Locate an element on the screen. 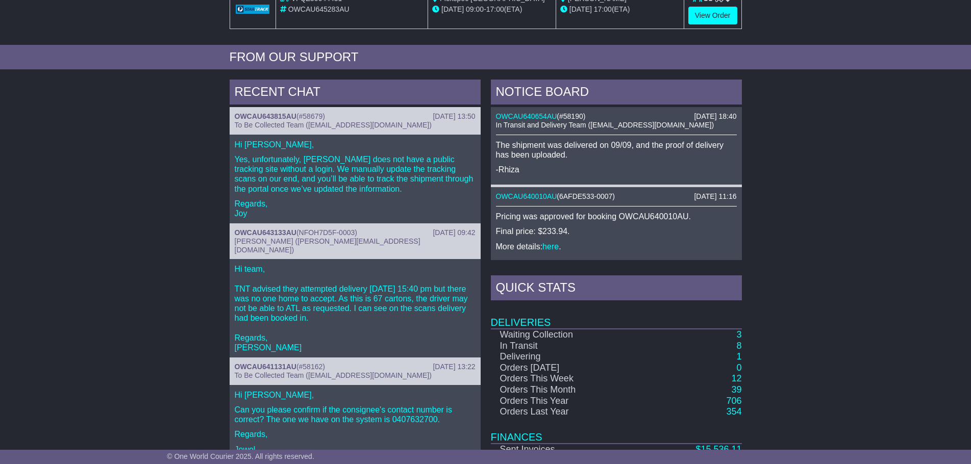 Image resolution: width=971 pixels, height=464 pixels. td: Delivering is located at coordinates (564, 357).